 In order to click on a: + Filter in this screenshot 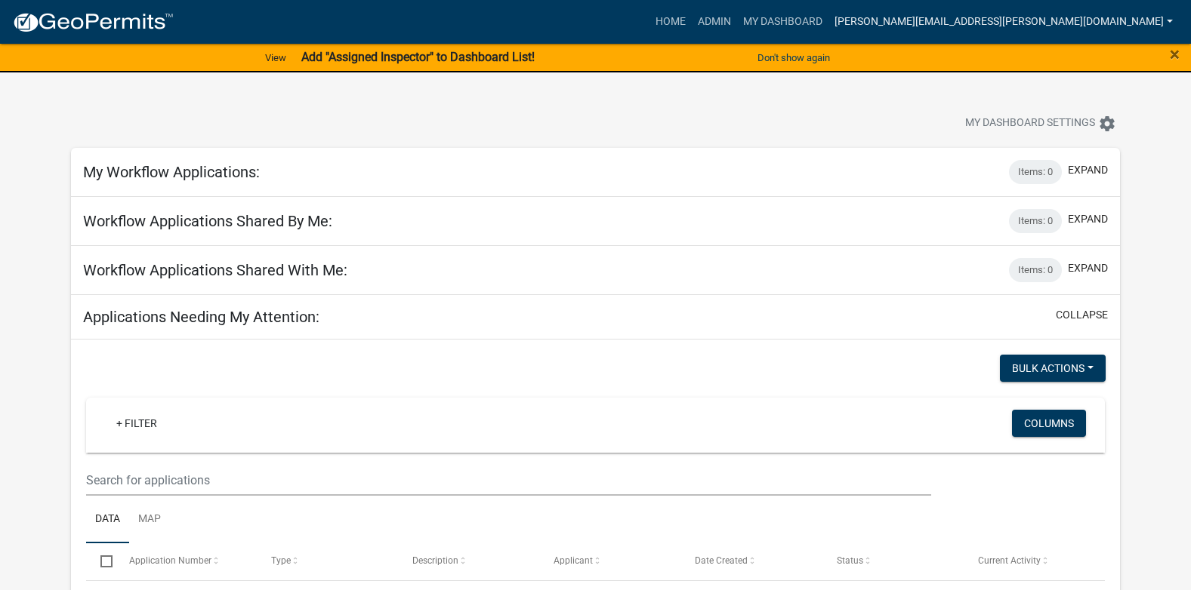, I will do `click(137, 424)`.